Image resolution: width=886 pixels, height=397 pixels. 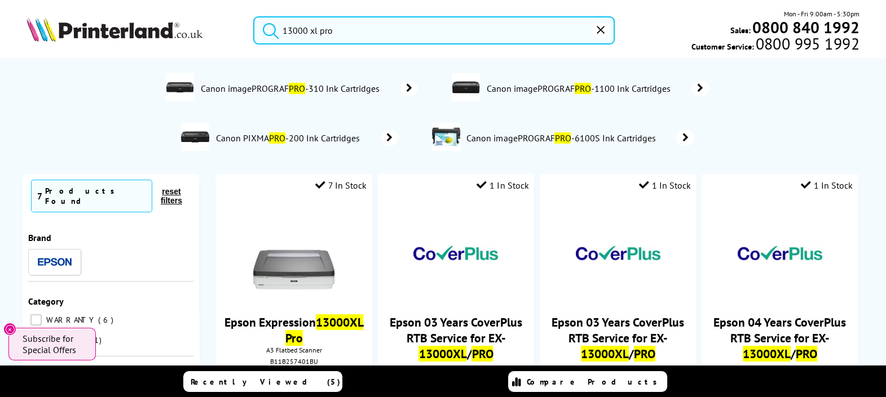 What do you see at coordinates (46, 302) in the screenshot?
I see `span: Category` at bounding box center [46, 302].